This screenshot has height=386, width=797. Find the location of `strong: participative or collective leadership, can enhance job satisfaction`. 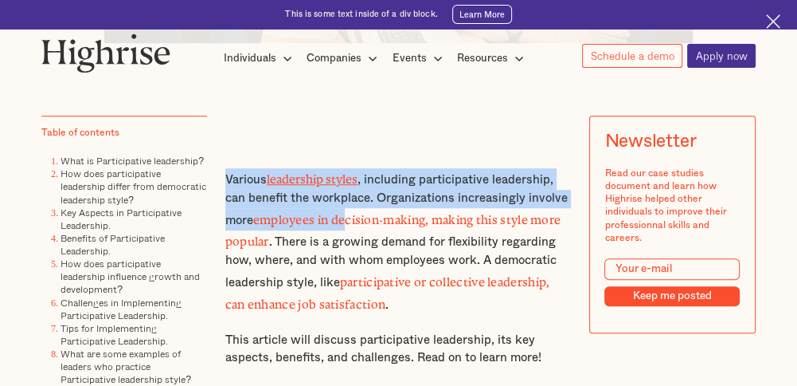

strong: participative or collective leadership, can enhance job satisfaction is located at coordinates (388, 290).